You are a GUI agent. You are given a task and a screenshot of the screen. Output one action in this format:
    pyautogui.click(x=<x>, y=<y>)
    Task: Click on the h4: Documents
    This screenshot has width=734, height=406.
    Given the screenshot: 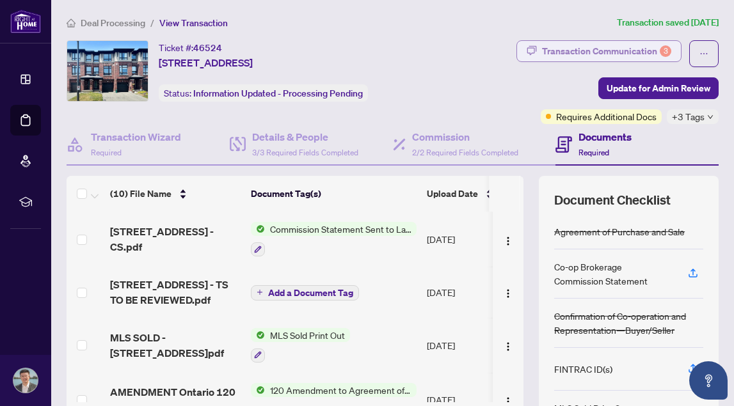 What is the action you would take?
    pyautogui.click(x=605, y=137)
    